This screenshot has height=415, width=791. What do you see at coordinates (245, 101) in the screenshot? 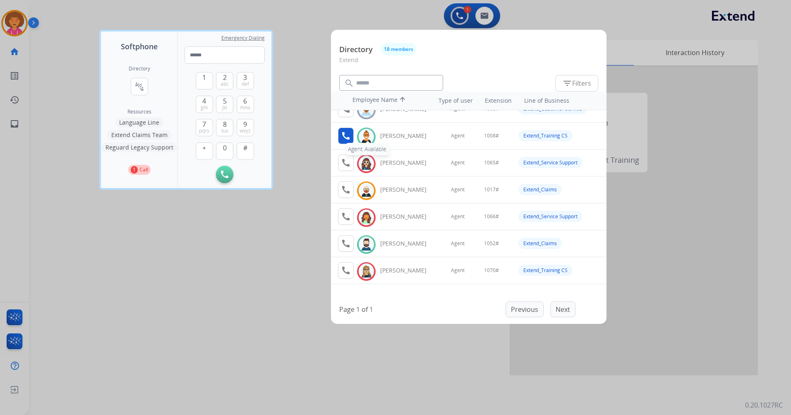
I see `span: 6` at bounding box center [245, 101].